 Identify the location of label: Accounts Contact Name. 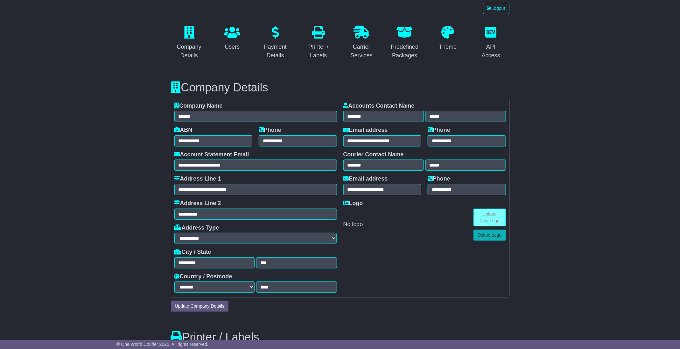
(379, 106).